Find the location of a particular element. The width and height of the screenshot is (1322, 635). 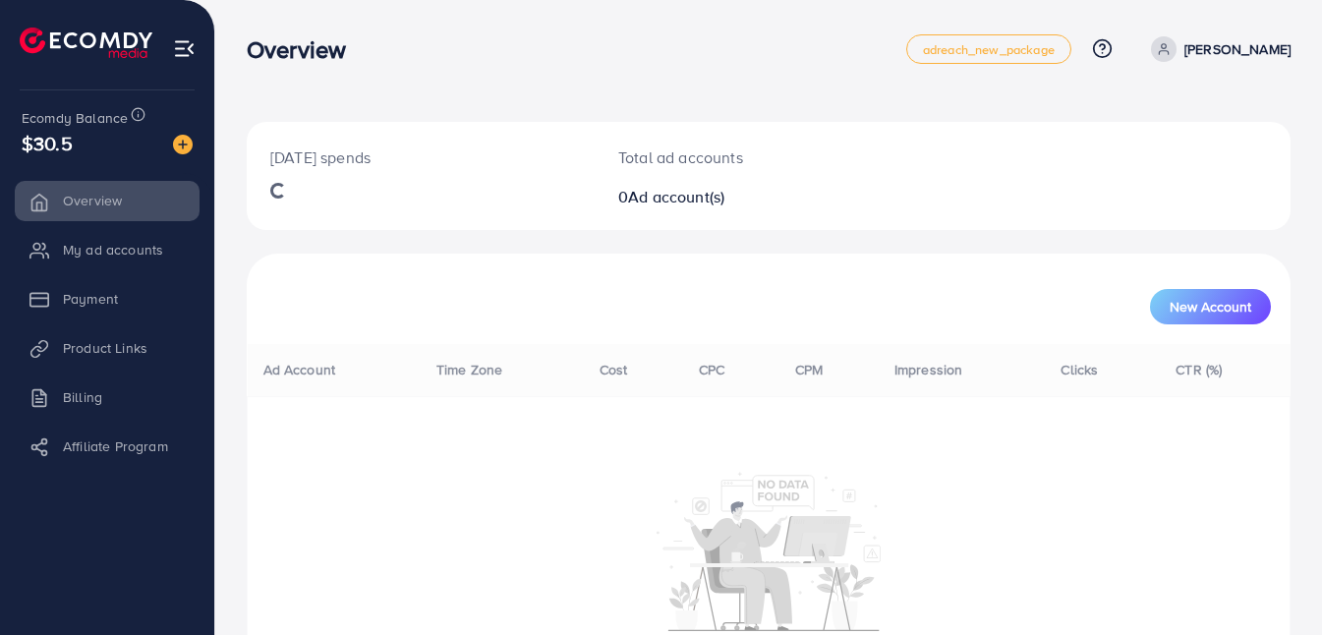

button: New Account is located at coordinates (1210, 307).